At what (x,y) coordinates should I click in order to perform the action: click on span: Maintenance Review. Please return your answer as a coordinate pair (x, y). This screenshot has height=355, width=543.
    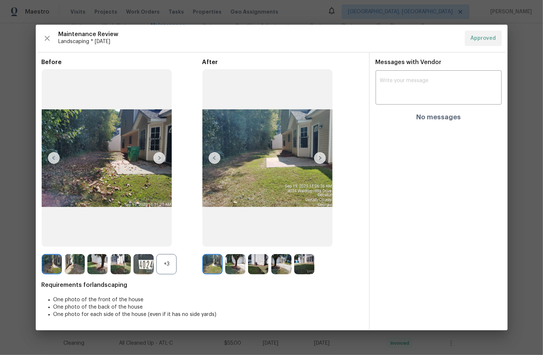
    Looking at the image, I should click on (259, 34).